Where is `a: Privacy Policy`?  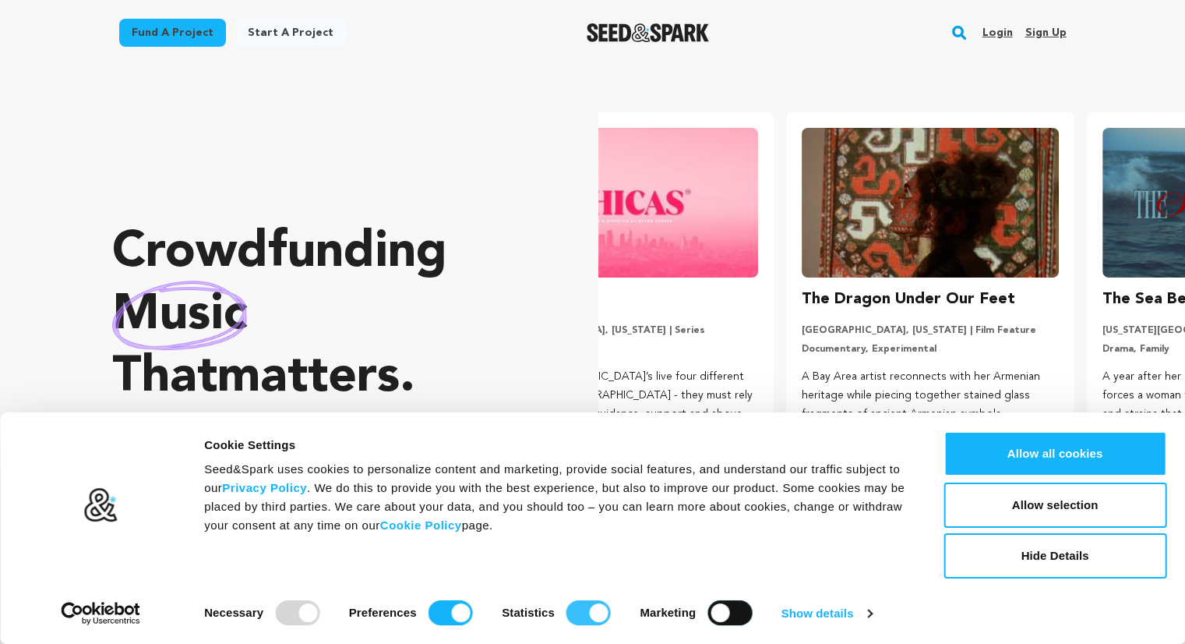
a: Privacy Policy is located at coordinates (264, 487).